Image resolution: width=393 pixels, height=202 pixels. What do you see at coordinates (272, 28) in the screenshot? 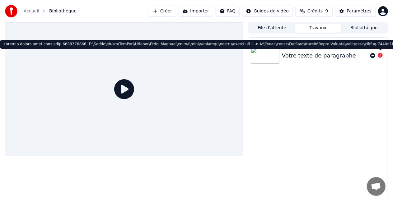
I see `button: File d'attente` at bounding box center [272, 28].